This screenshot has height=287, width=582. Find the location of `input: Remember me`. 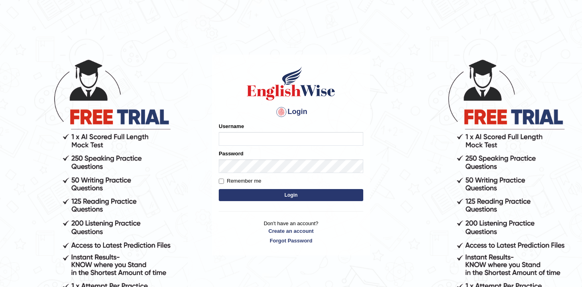

input: Remember me is located at coordinates (221, 181).